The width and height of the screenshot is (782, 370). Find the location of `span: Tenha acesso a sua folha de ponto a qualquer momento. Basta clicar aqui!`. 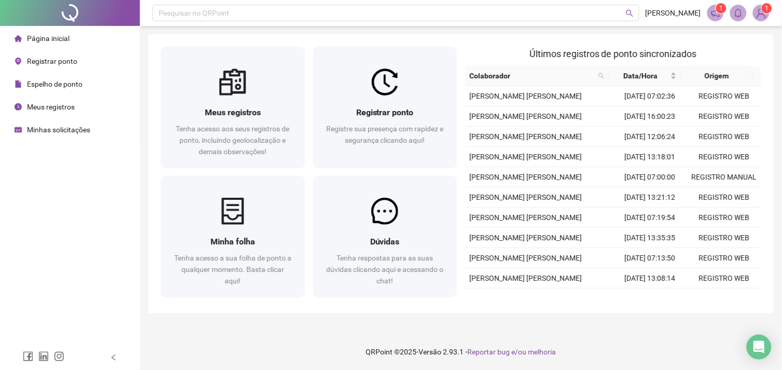

span: Tenha acesso a sua folha de ponto a qualquer momento. Basta clicar aqui! is located at coordinates (233, 269).